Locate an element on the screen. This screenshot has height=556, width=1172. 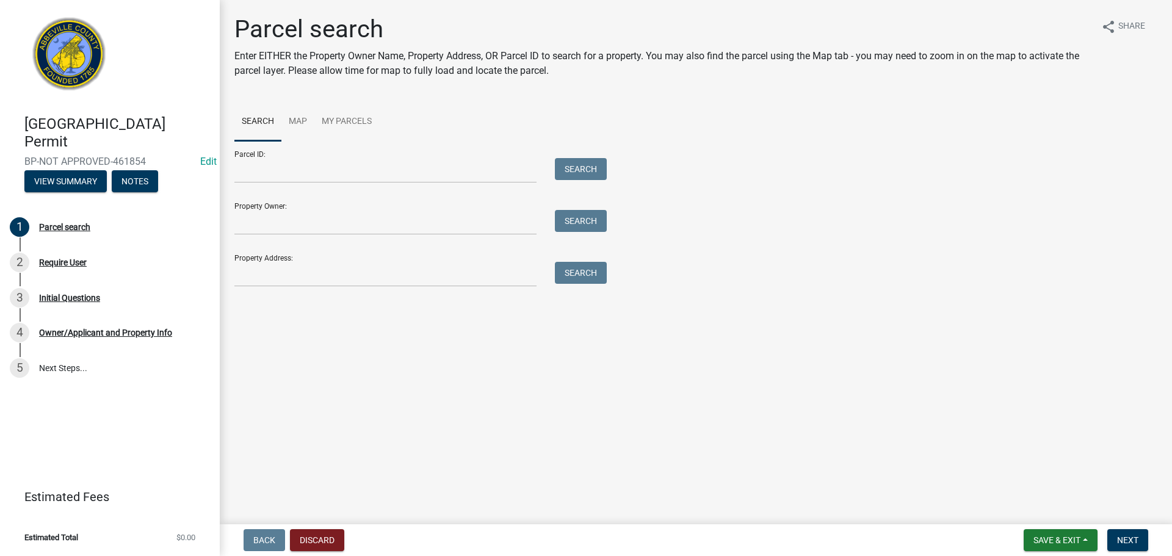
span: BP-NOT APPROVED-461854 is located at coordinates (110, 161).